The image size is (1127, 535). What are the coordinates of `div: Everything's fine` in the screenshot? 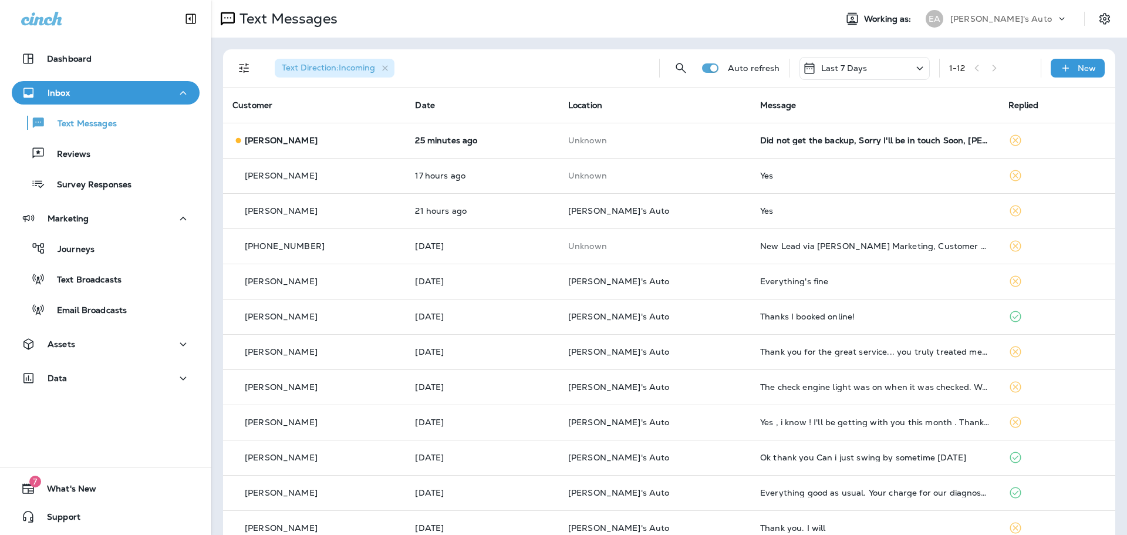 It's located at (875, 281).